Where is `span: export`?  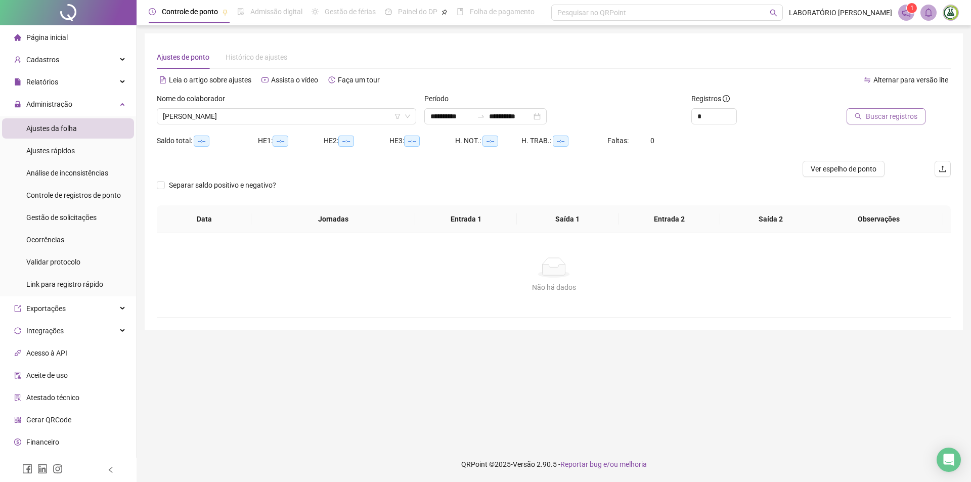
span: export is located at coordinates (18, 308).